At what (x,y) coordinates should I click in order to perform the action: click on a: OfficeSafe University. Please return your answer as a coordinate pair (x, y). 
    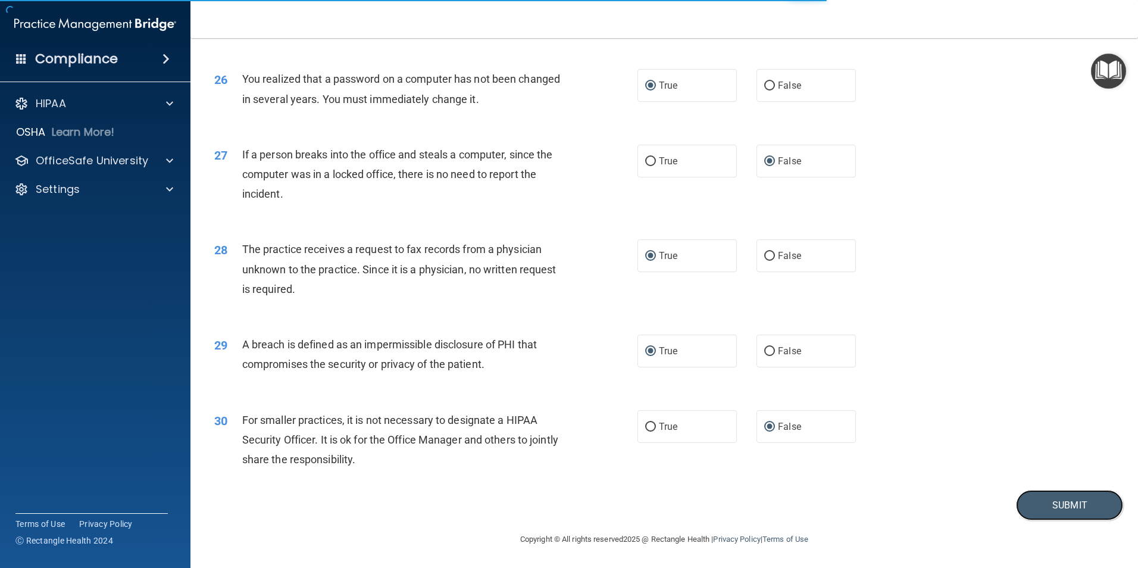
    Looking at the image, I should click on (93, 161).